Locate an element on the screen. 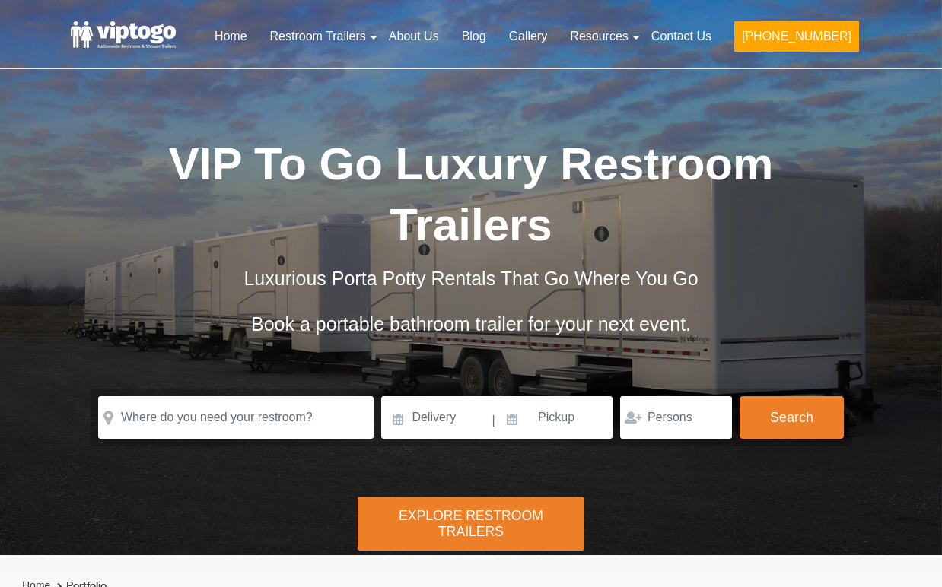 Image resolution: width=942 pixels, height=587 pixels. span: VIP To Go Luxury Restroom Trailers is located at coordinates (471, 194).